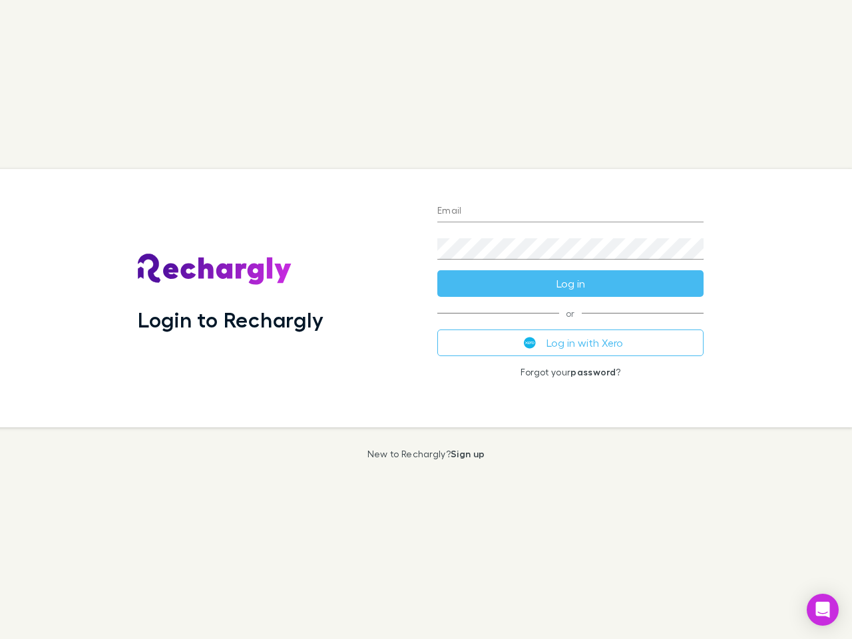  I want to click on p: Forgot your ?, so click(571, 372).